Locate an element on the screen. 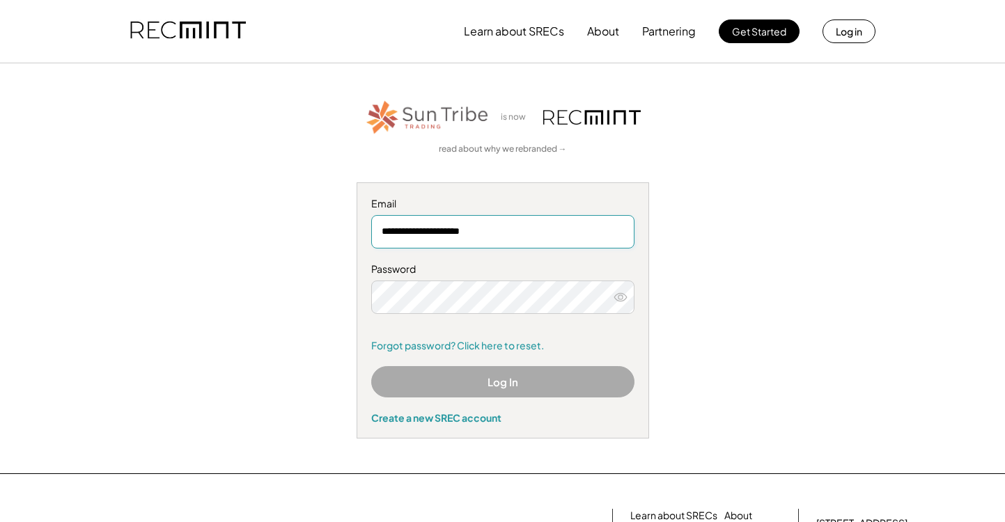 This screenshot has height=522, width=1005. img: STT_Horizontal_Logo%2B-%2BColor.png is located at coordinates (427, 117).